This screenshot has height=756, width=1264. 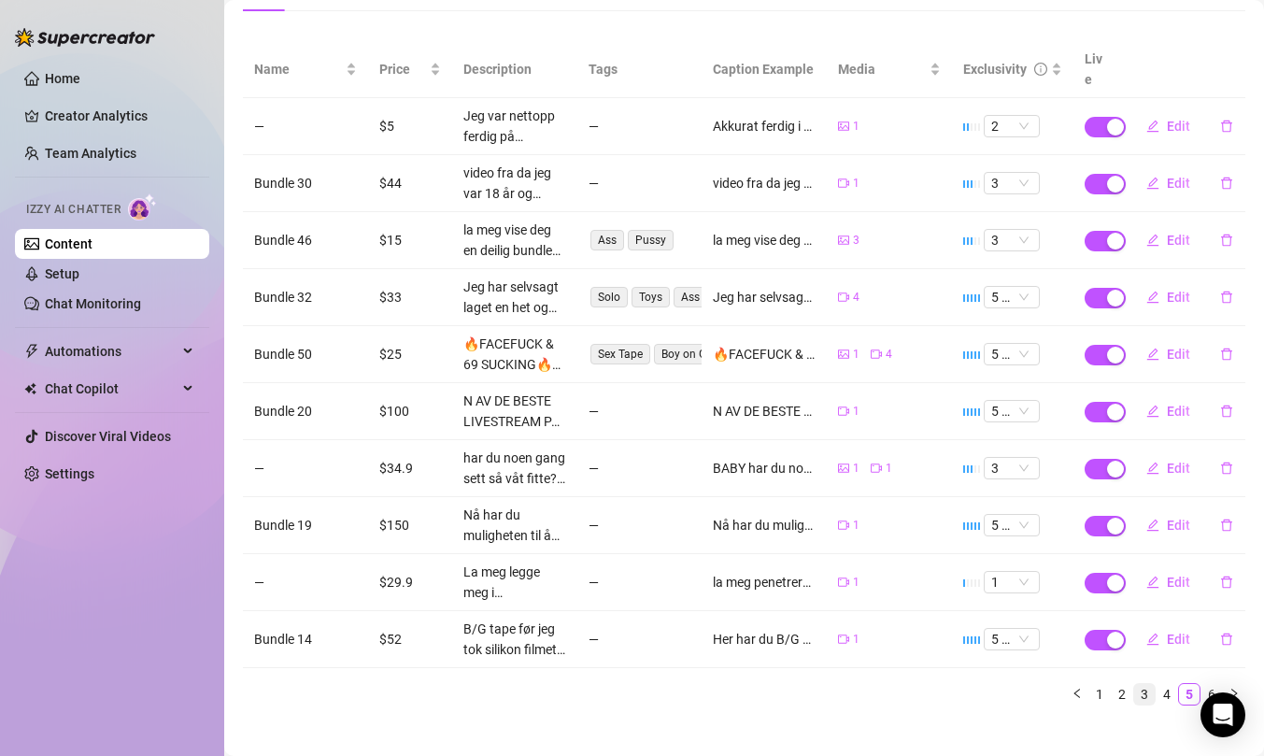 I want to click on td: Bundle 30, so click(x=305, y=183).